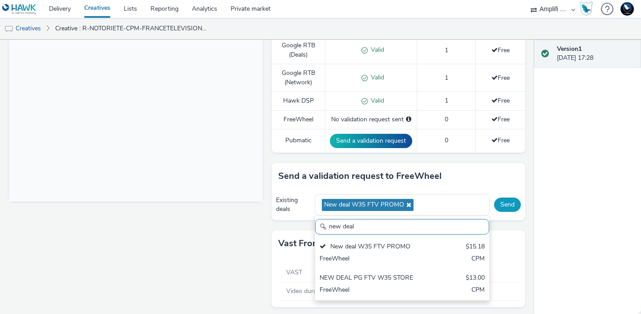 Image resolution: width=641 pixels, height=314 pixels. Describe the element at coordinates (9, 29) in the screenshot. I see `img: tv` at that location.